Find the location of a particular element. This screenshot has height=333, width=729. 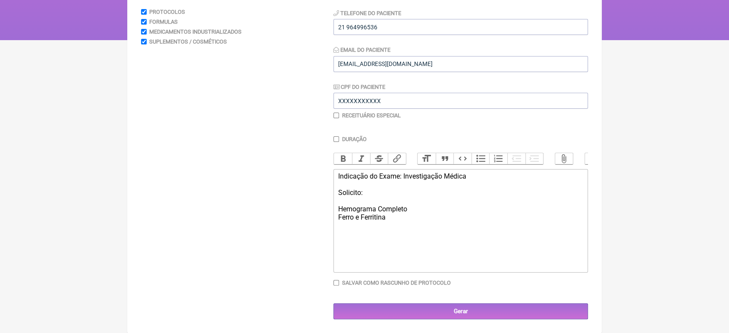

button: Increase Level is located at coordinates (534, 159).